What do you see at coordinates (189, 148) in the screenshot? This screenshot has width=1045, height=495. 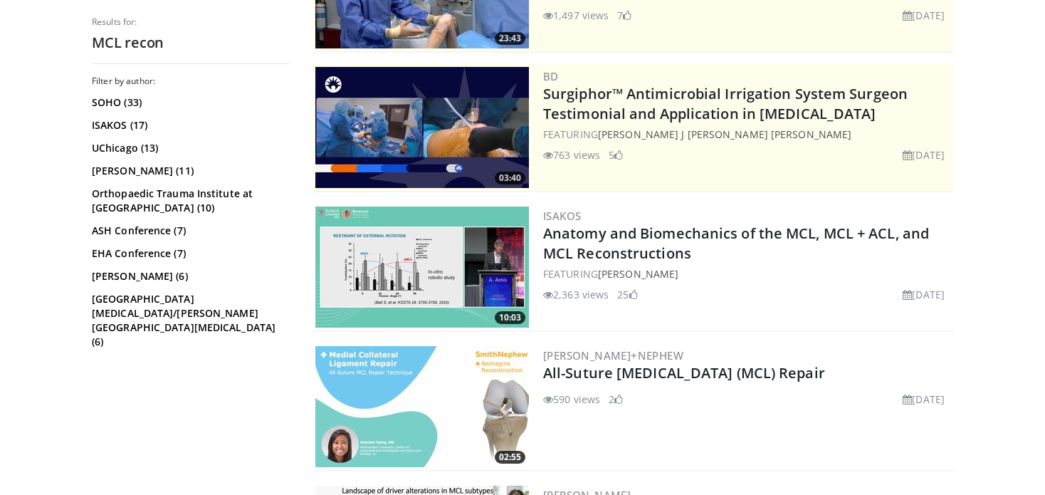 I see `a: UChicago (13)` at bounding box center [189, 148].